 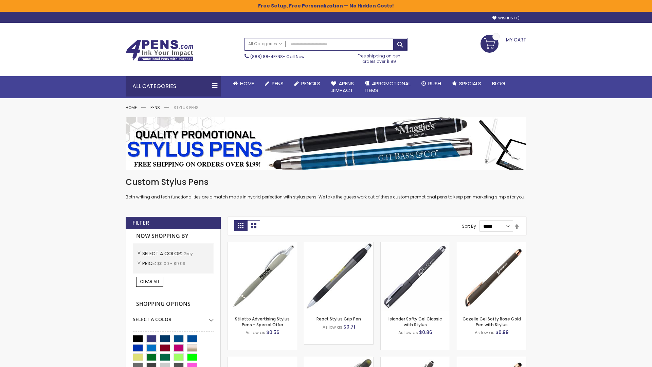 What do you see at coordinates (467, 84) in the screenshot?
I see `a: Specials` at bounding box center [467, 84].